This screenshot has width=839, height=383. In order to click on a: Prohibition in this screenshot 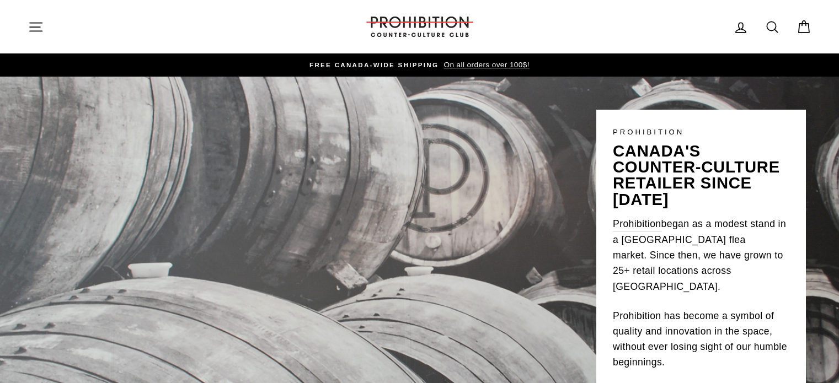, I will do `click(637, 224)`.